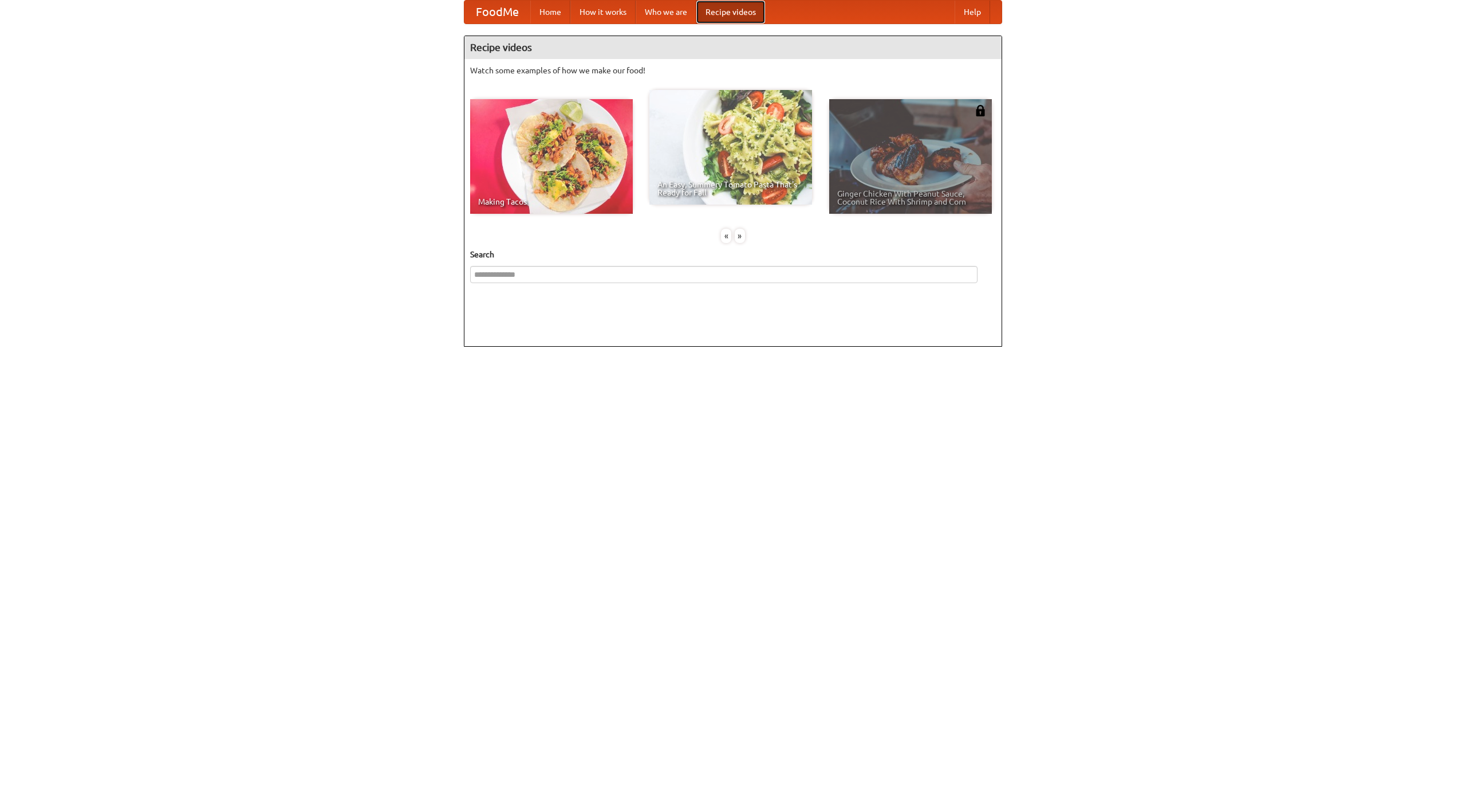  I want to click on h4: Recipe videos, so click(733, 48).